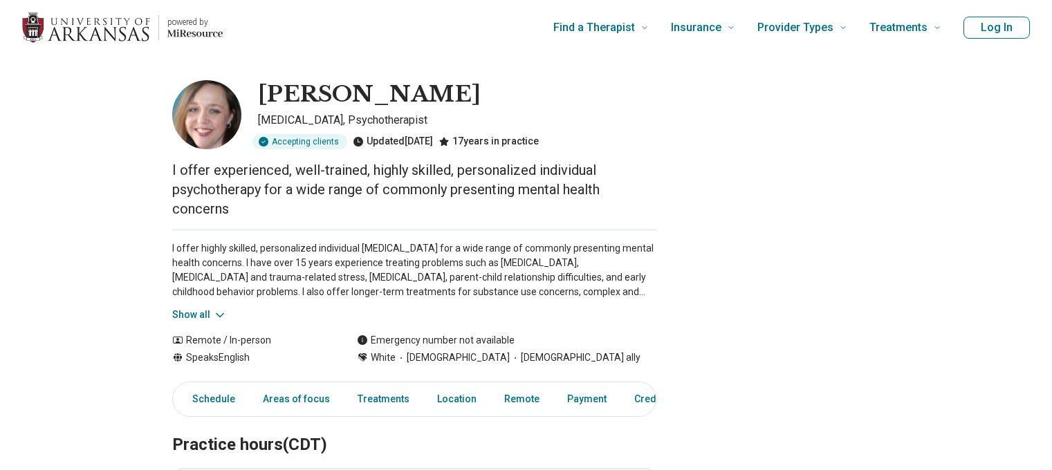 Image resolution: width=1052 pixels, height=470 pixels. Describe the element at coordinates (457, 399) in the screenshot. I see `a: Location` at that location.